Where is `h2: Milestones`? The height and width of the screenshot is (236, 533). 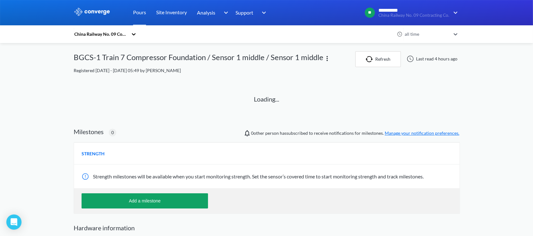 h2: Milestones is located at coordinates (89, 131).